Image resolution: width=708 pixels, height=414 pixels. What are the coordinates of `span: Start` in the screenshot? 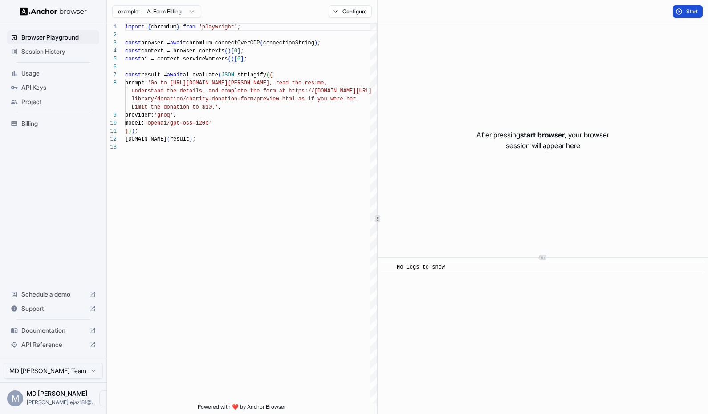 It's located at (692, 12).